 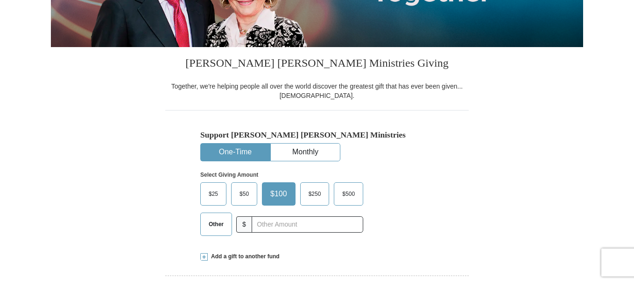 What do you see at coordinates (307, 225) in the screenshot?
I see `input: Other Amount` at bounding box center [307, 225].